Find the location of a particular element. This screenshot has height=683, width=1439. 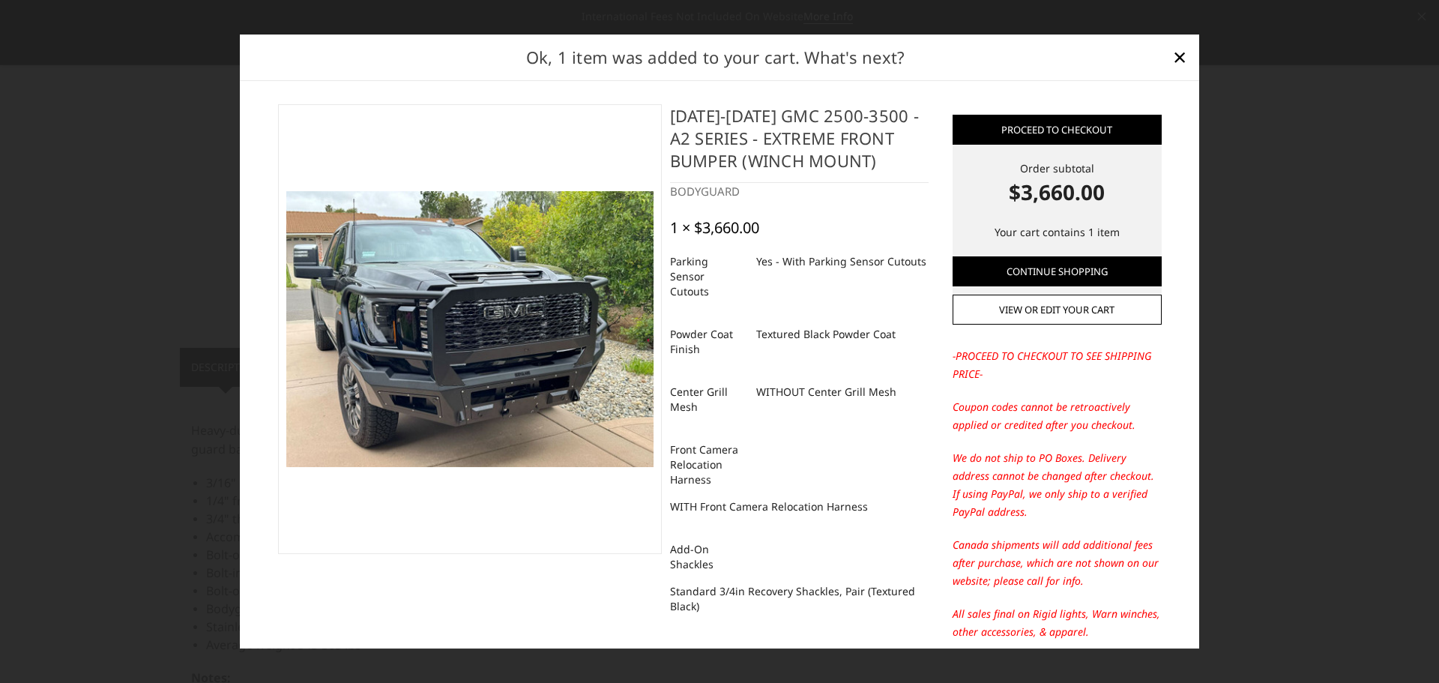

dd: WITH Front Camera Relocation Harness is located at coordinates (769, 507).